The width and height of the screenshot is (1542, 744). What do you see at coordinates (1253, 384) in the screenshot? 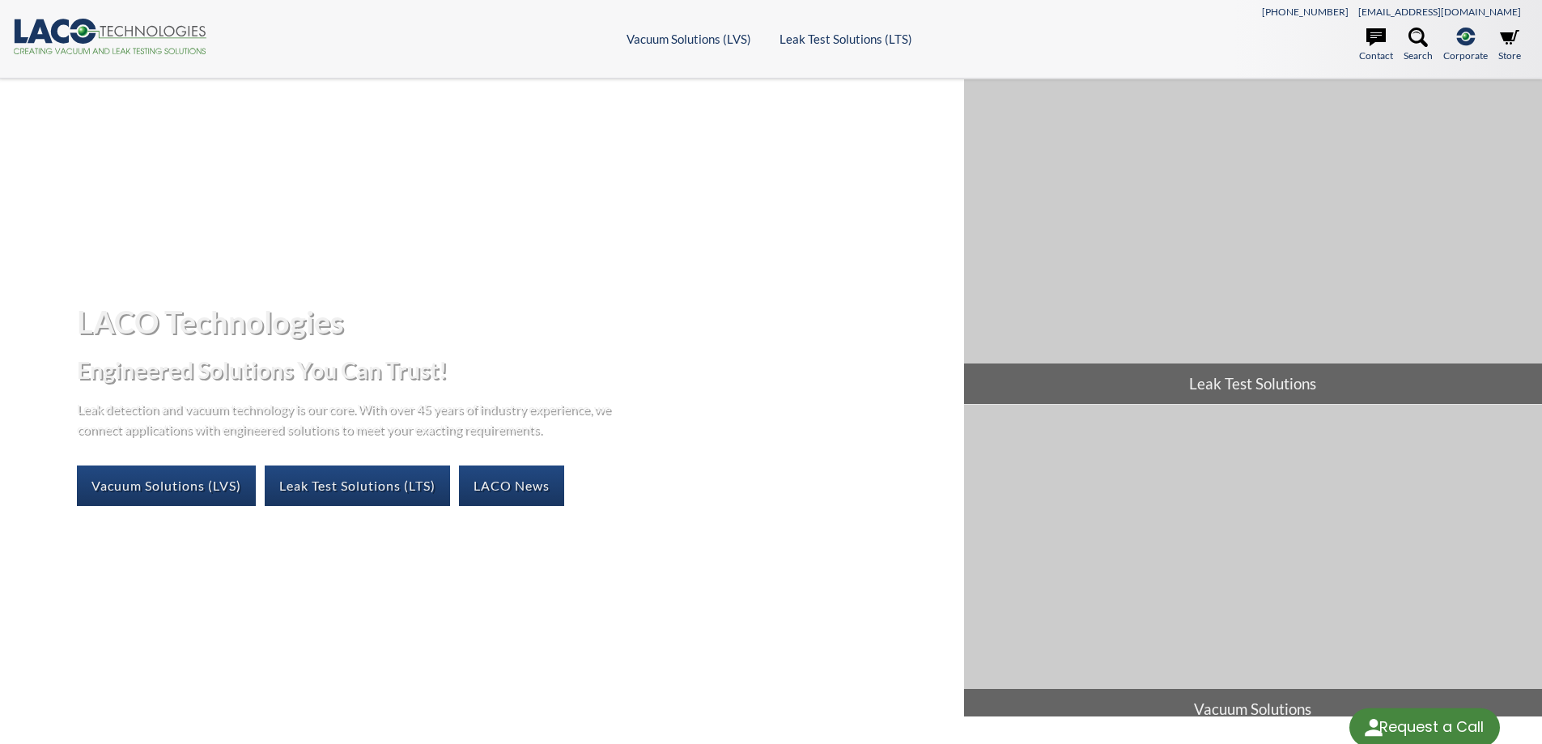
I see `span: Leak Test Solutions` at bounding box center [1253, 384].